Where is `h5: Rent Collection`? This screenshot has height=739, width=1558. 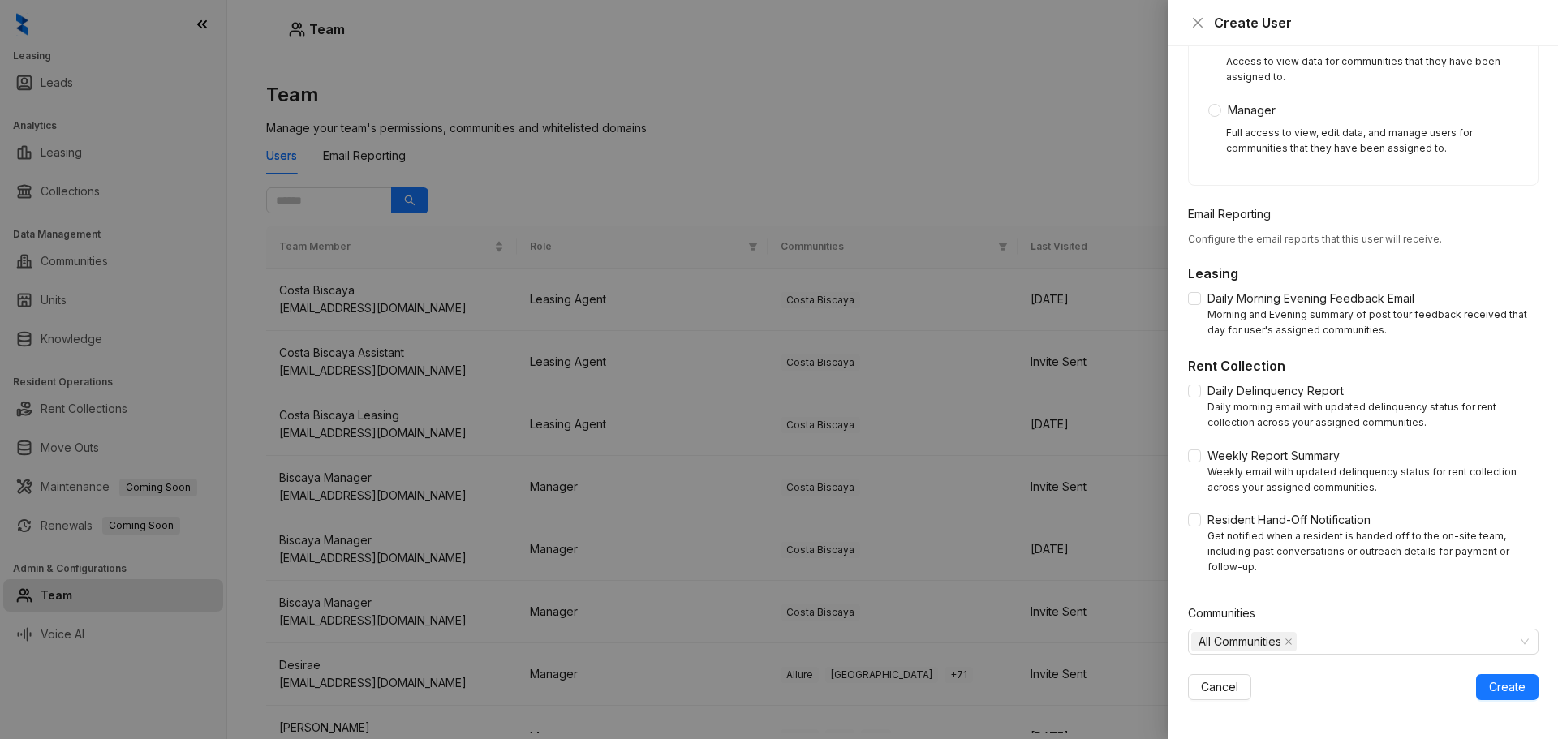
h5: Rent Collection is located at coordinates (1363, 366).